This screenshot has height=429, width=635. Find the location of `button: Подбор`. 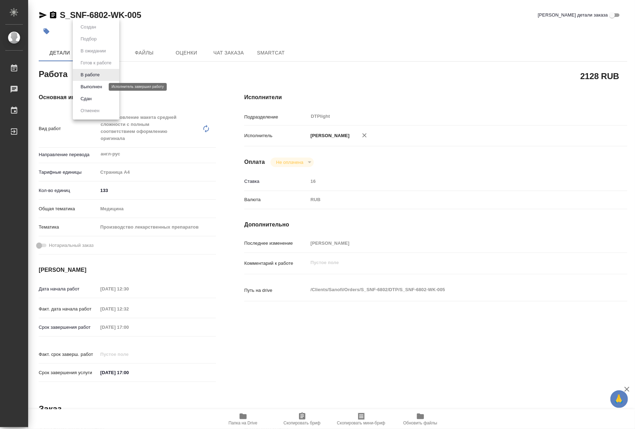

button: Подбор is located at coordinates (89, 39).